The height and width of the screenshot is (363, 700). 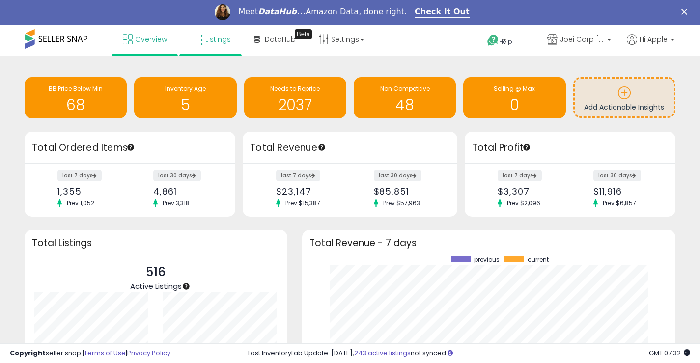 I want to click on span: DataHub, so click(x=280, y=39).